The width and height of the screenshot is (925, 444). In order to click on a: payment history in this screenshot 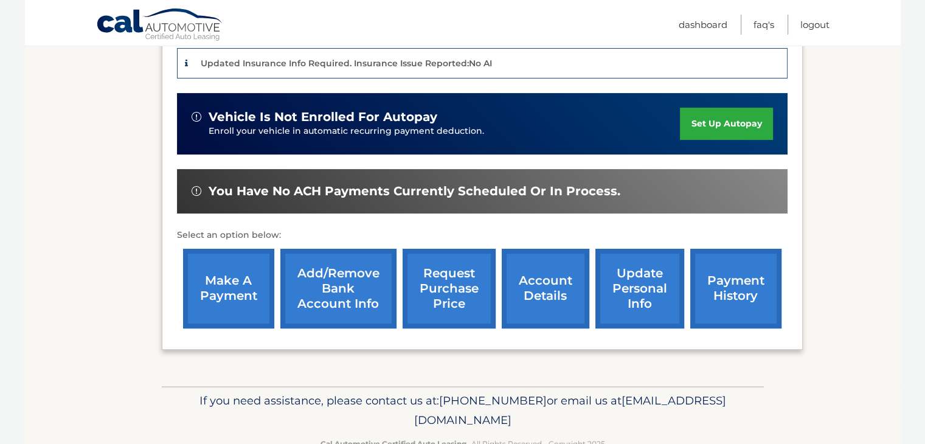, I will do `click(736, 288)`.